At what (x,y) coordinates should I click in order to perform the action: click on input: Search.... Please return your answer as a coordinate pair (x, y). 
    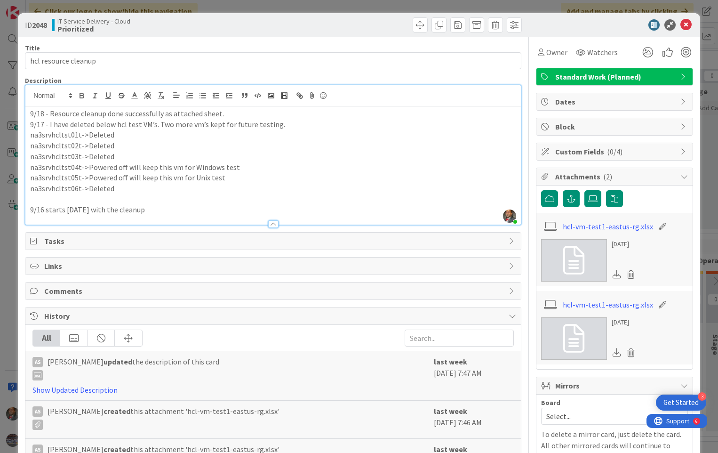
    Looking at the image, I should click on (459, 338).